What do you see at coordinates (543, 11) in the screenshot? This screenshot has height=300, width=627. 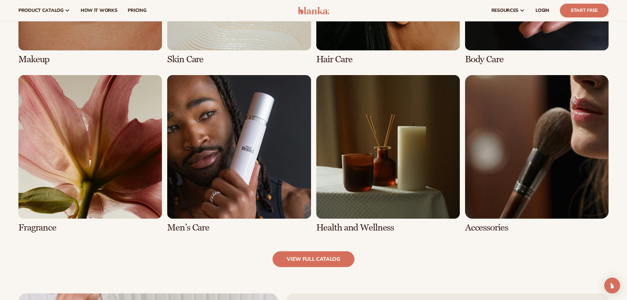 I see `span: LOGIN` at bounding box center [543, 11].